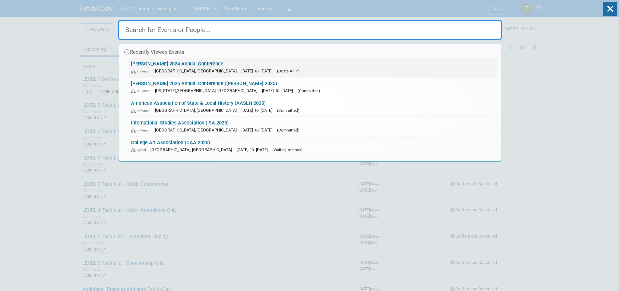  What do you see at coordinates (287, 150) in the screenshot?
I see `span: (Waiting to book)` at bounding box center [287, 150].